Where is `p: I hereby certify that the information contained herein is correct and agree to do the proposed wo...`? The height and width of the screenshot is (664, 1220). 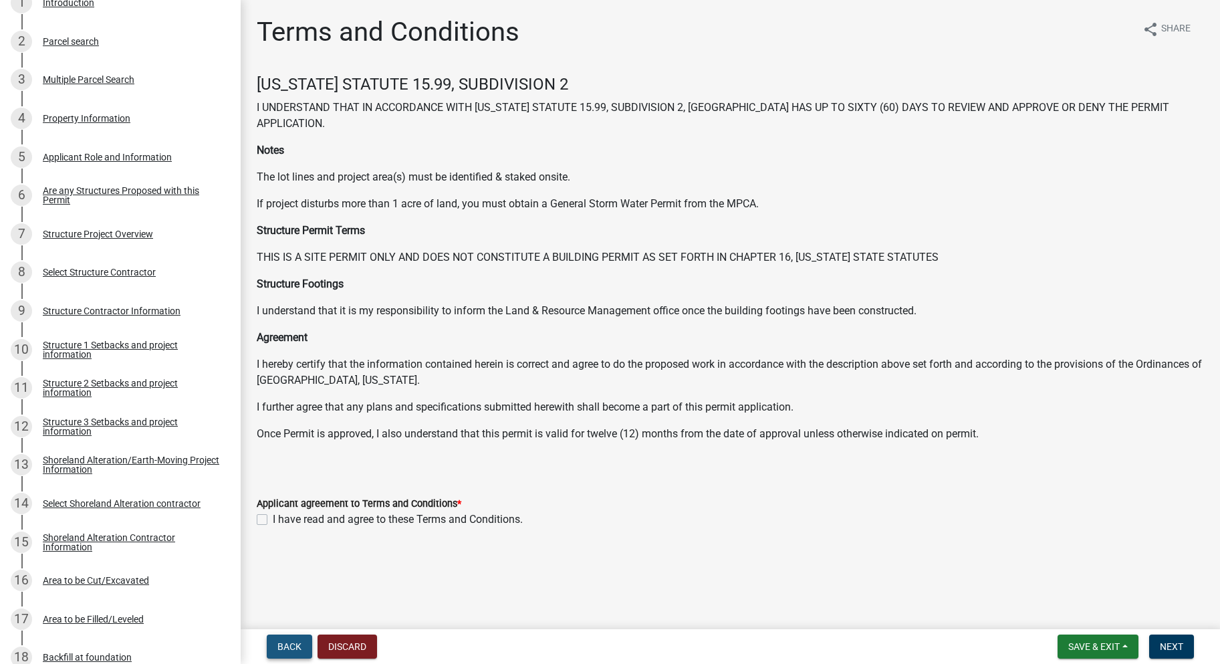 p: I hereby certify that the information contained herein is correct and agree to do the proposed wo... is located at coordinates (730, 372).